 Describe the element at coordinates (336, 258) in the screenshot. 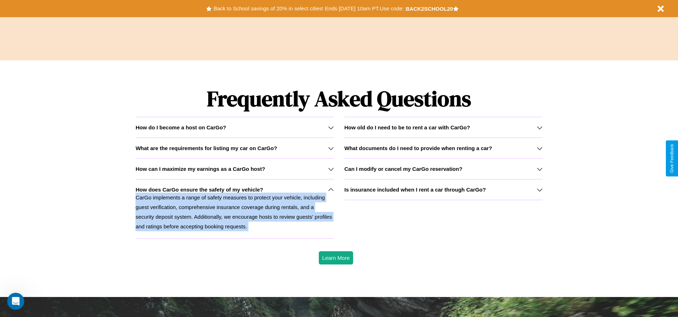

I see `button: Learn More` at that location.